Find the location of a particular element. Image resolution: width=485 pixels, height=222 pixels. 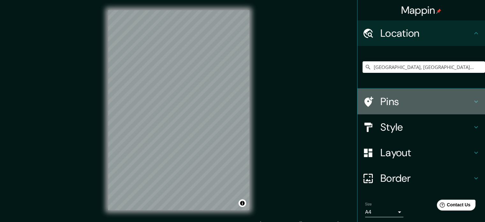

div: Border is located at coordinates (422, 178).